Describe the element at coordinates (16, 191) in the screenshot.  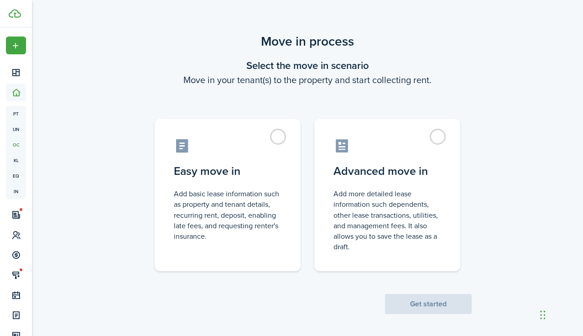
I see `span: in` at that location.